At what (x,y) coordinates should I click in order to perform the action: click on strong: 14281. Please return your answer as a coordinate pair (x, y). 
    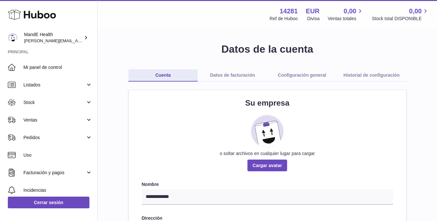
    Looking at the image, I should click on (289, 11).